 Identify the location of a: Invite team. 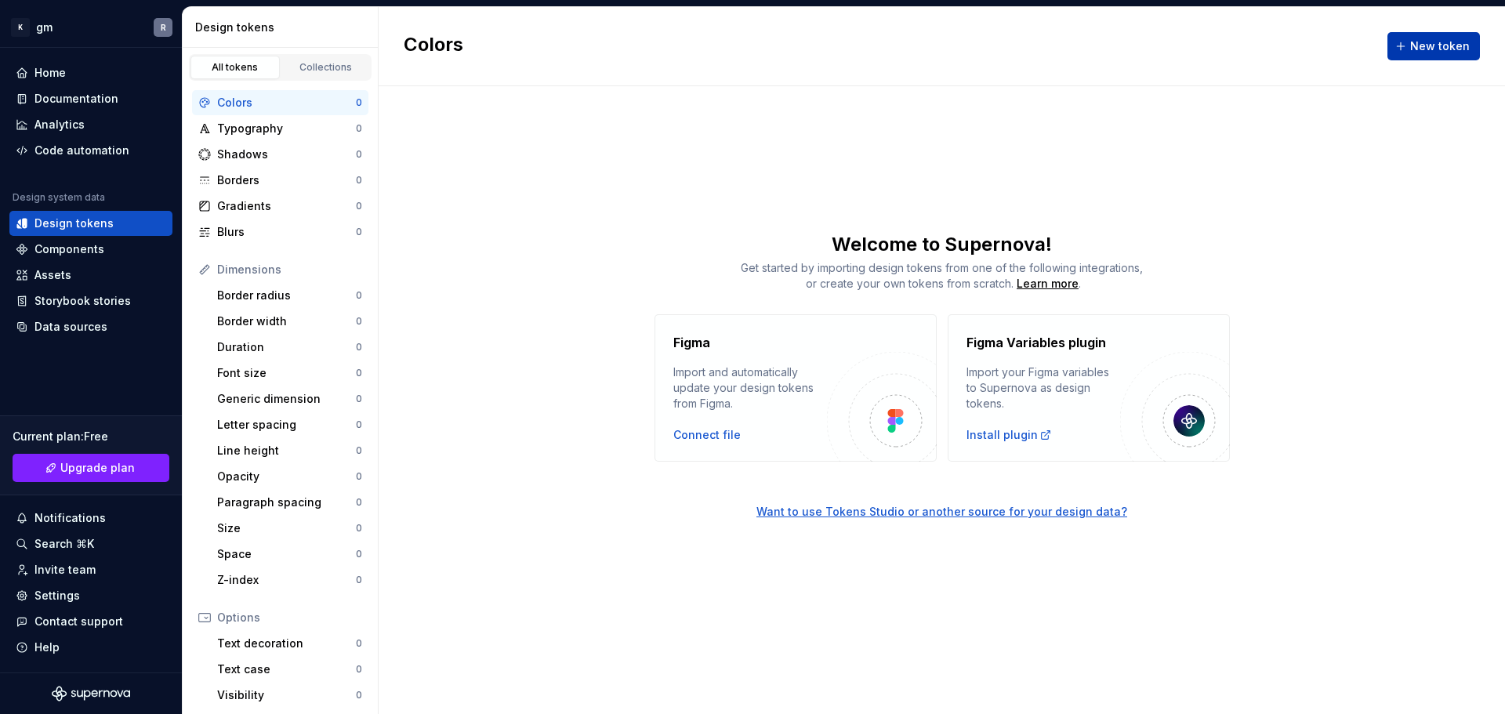
(91, 570).